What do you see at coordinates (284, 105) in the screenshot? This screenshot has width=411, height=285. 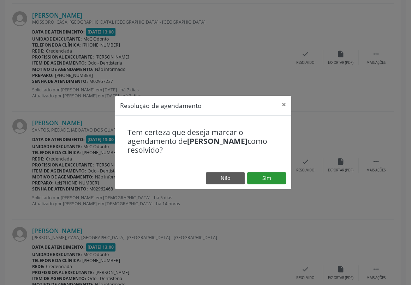 I see `button: Close` at bounding box center [284, 105].